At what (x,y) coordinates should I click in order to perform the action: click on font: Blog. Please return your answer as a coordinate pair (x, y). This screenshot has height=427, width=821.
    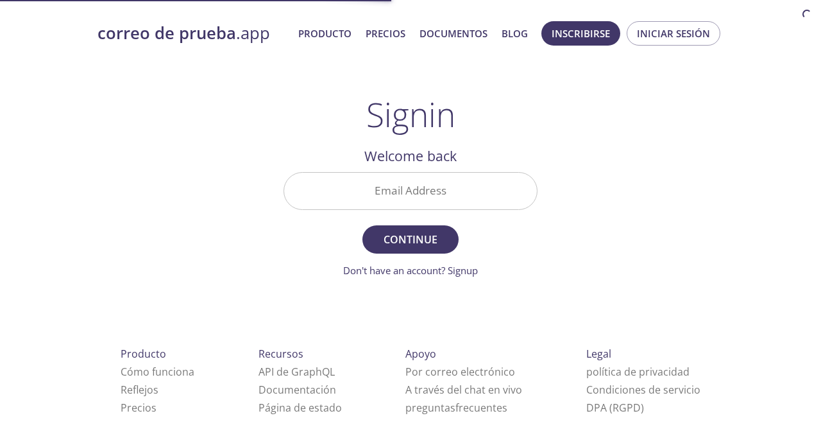
    Looking at the image, I should click on (514, 33).